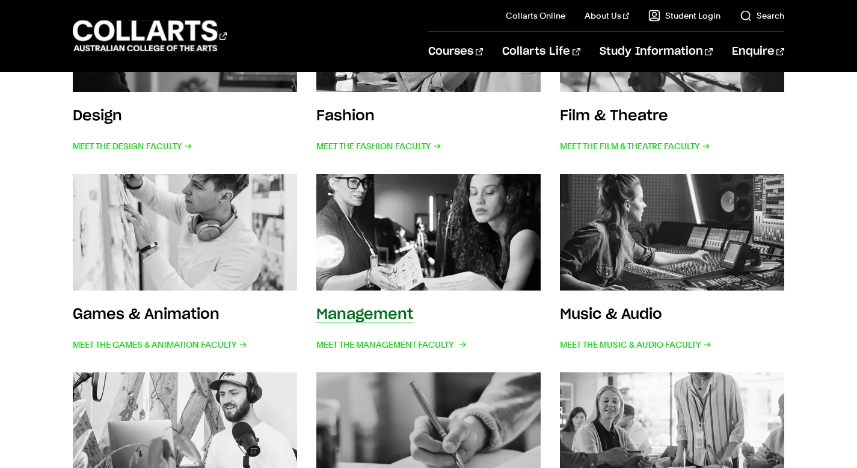  I want to click on a: Student Login, so click(684, 16).